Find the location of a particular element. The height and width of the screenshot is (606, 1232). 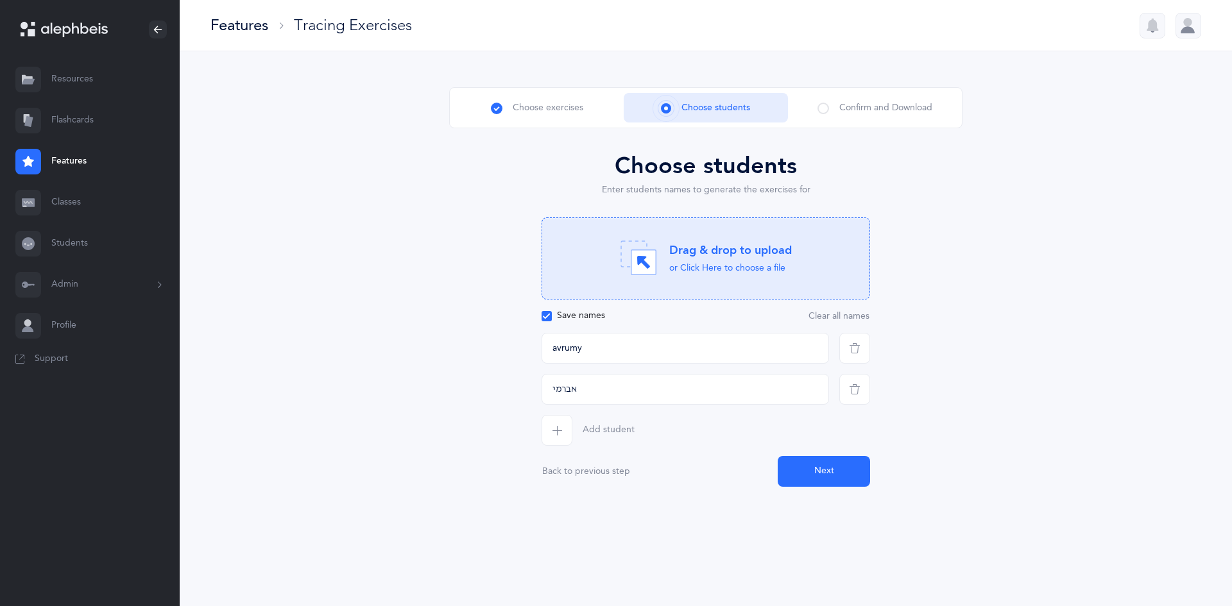

button: Back to previous step is located at coordinates (586, 471).